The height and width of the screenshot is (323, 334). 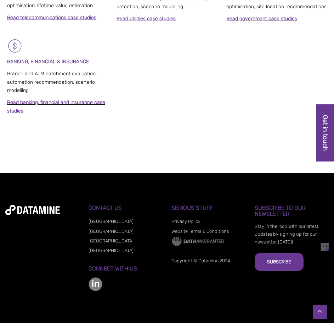 I want to click on h3: Connect with us, so click(x=126, y=268).